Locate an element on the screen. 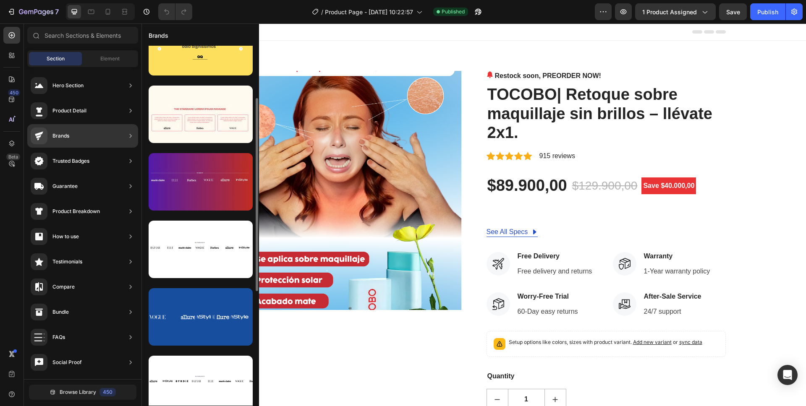 Image resolution: width=806 pixels, height=406 pixels. span: Save is located at coordinates (733, 12).